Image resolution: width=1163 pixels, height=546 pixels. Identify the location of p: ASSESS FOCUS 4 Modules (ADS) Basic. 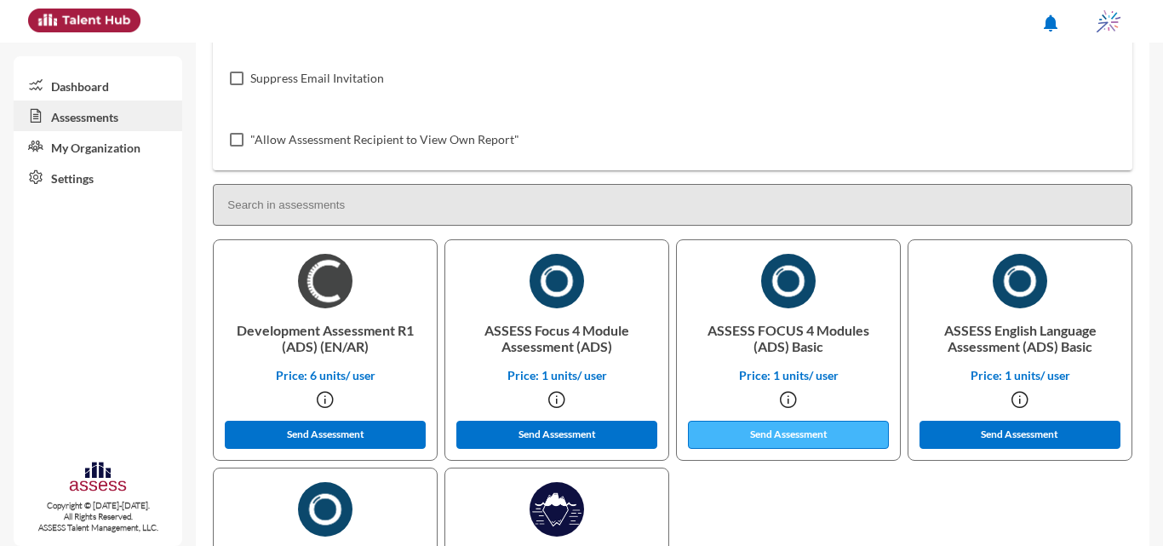
(788, 338).